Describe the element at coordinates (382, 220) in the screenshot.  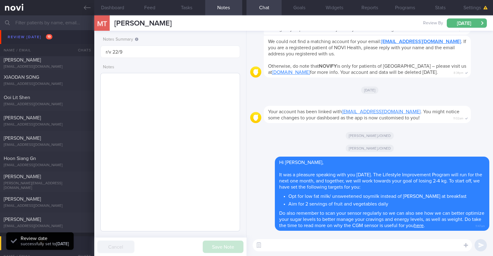
I see `span: Do also remember to scan your sensor regularly so we can also see how we can better optimize your...` at that location.